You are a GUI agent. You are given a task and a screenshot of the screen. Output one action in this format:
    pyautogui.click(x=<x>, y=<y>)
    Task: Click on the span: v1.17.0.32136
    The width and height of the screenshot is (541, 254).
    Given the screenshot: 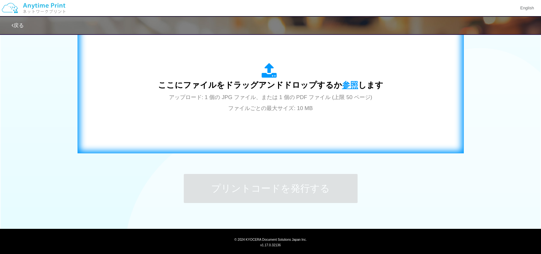 What is the action you would take?
    pyautogui.click(x=271, y=244)
    